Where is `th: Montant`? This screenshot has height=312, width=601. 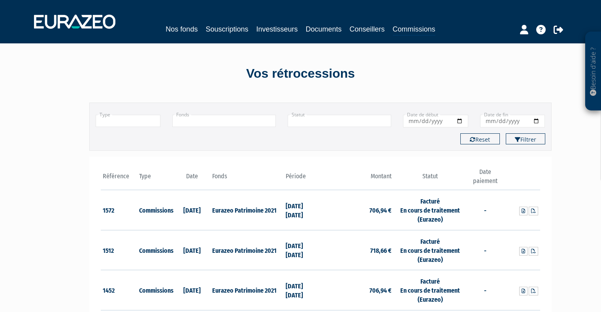 th: Montant is located at coordinates (357, 179).